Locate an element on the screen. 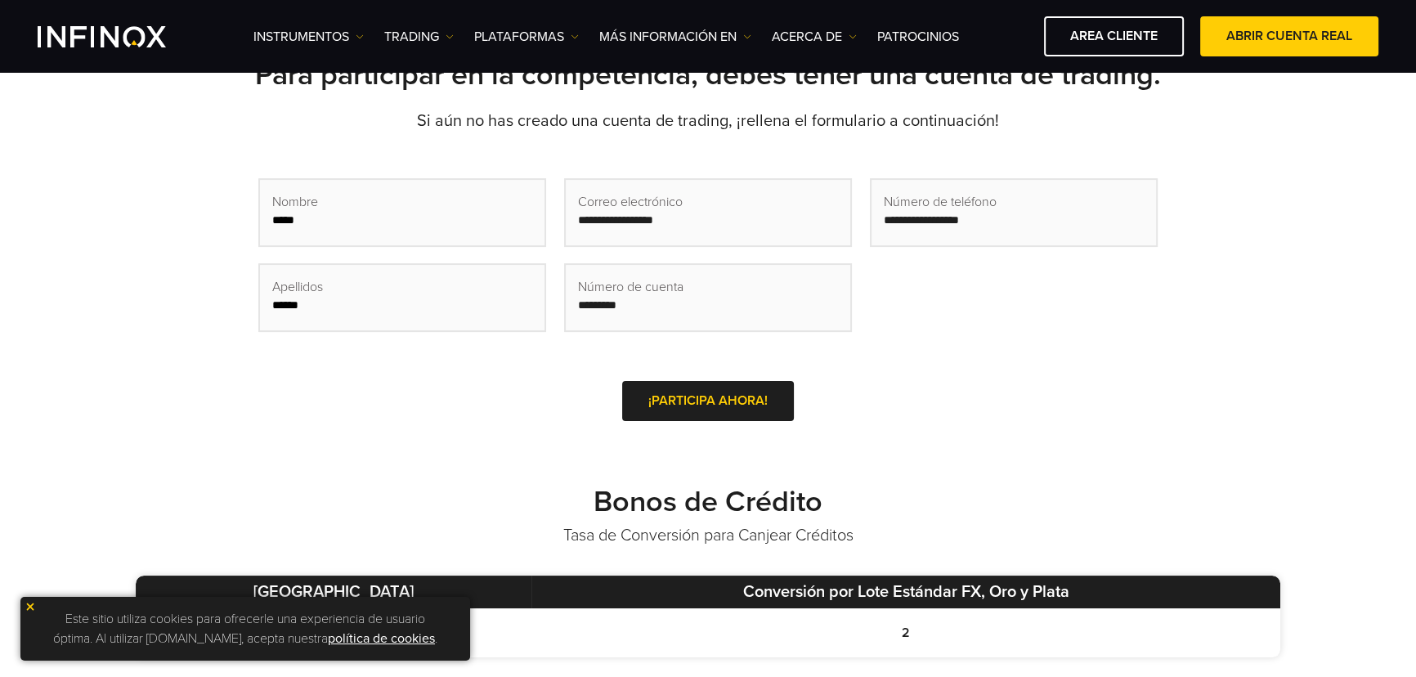 The height and width of the screenshot is (677, 1416). th: Conversión por Lote Estándar FX, Oro y Plata is located at coordinates (906, 592).